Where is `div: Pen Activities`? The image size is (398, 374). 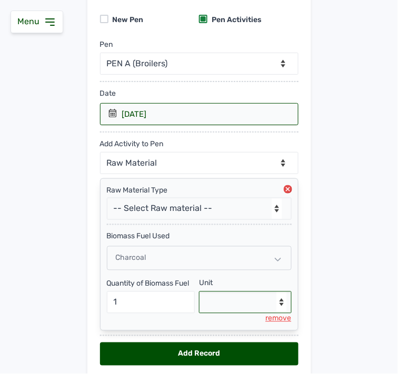 div: Pen Activities is located at coordinates (234, 20).